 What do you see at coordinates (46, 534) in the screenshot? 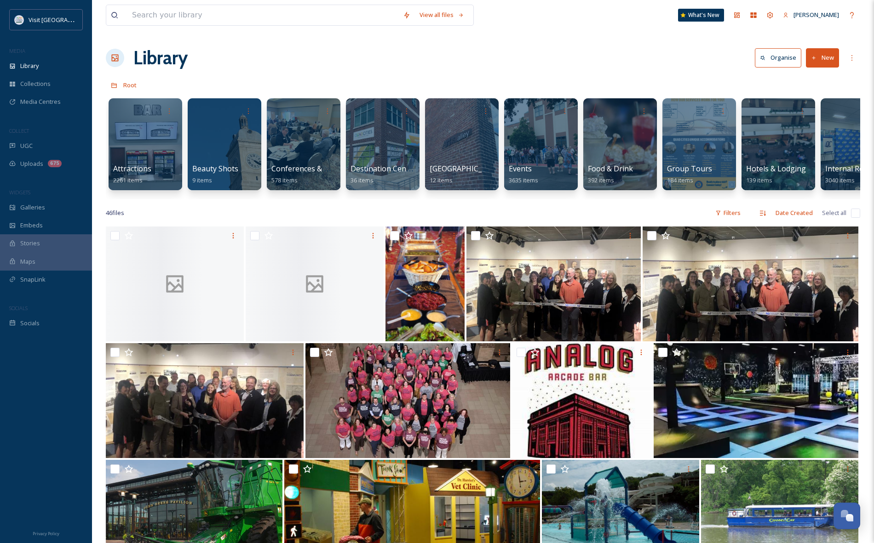
I see `span: Privacy Policy` at bounding box center [46, 534].